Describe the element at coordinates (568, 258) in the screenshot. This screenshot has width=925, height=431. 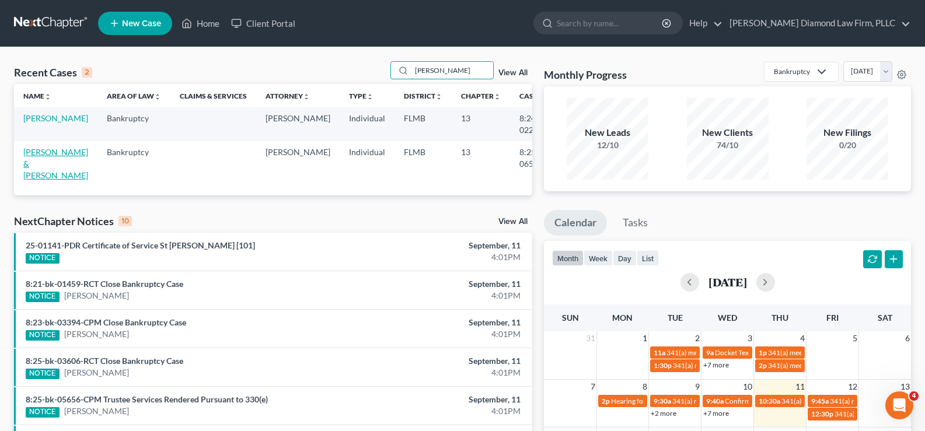
I see `button: month` at that location.